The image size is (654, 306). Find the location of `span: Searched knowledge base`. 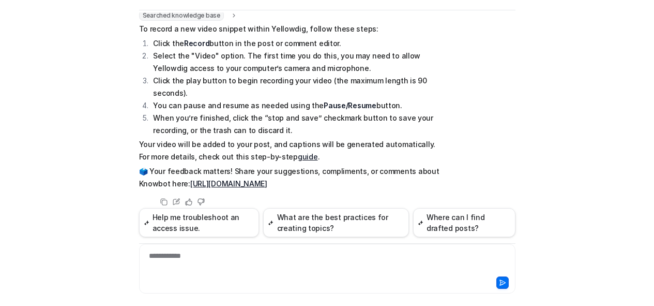

span: Searched knowledge base is located at coordinates (181, 16).